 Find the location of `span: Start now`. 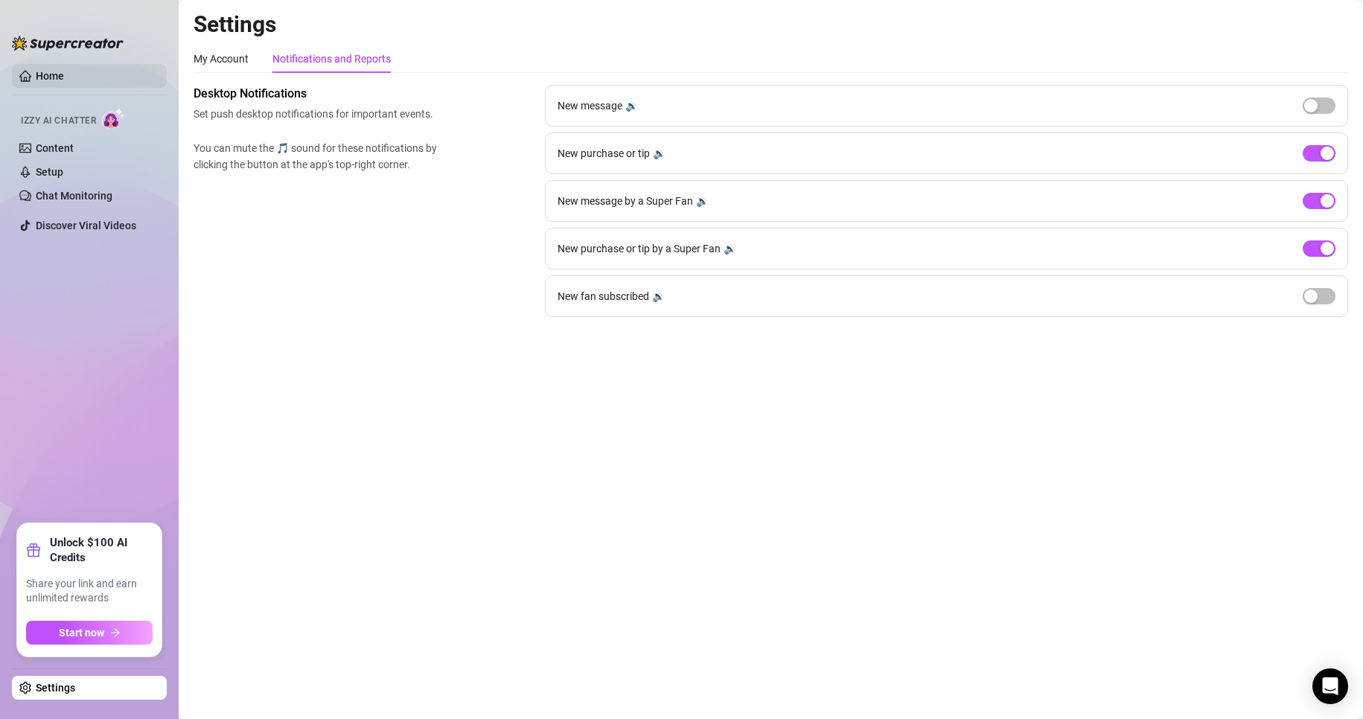

span: Start now is located at coordinates (81, 633).